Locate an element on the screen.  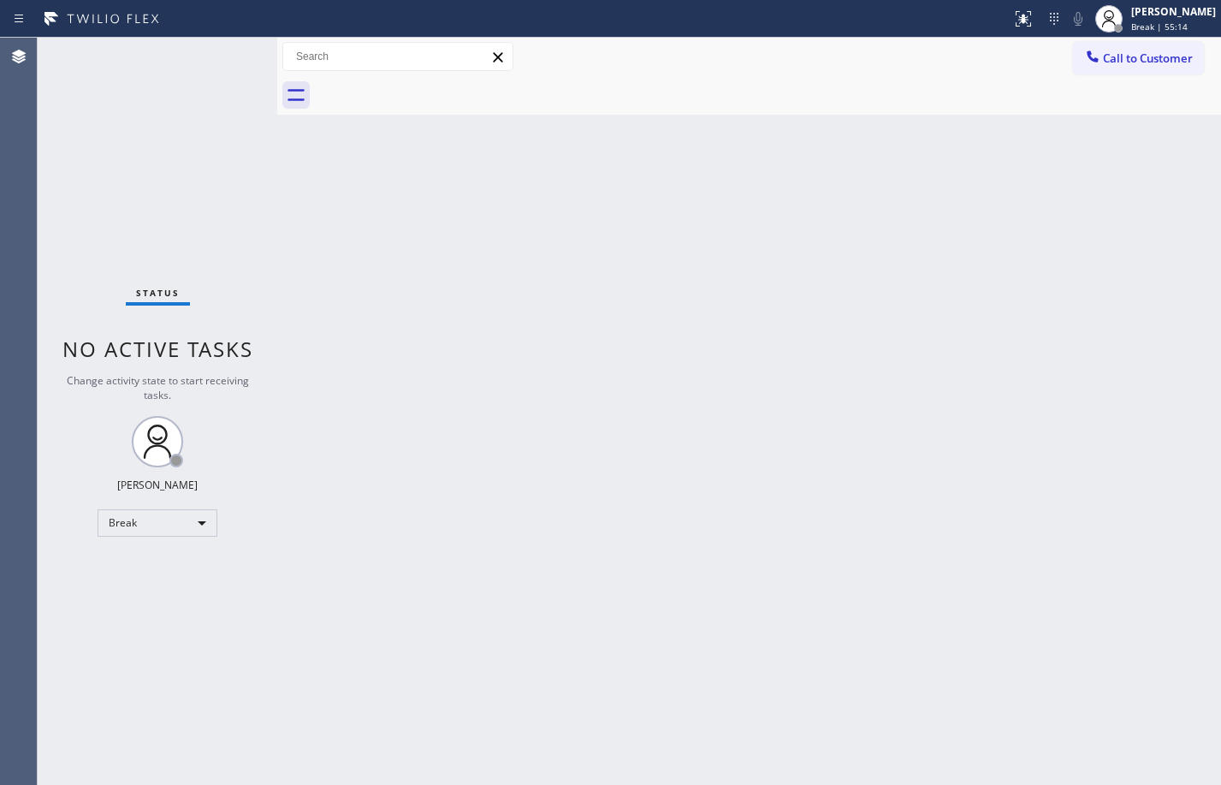
button: Call to Customer is located at coordinates (1138, 58).